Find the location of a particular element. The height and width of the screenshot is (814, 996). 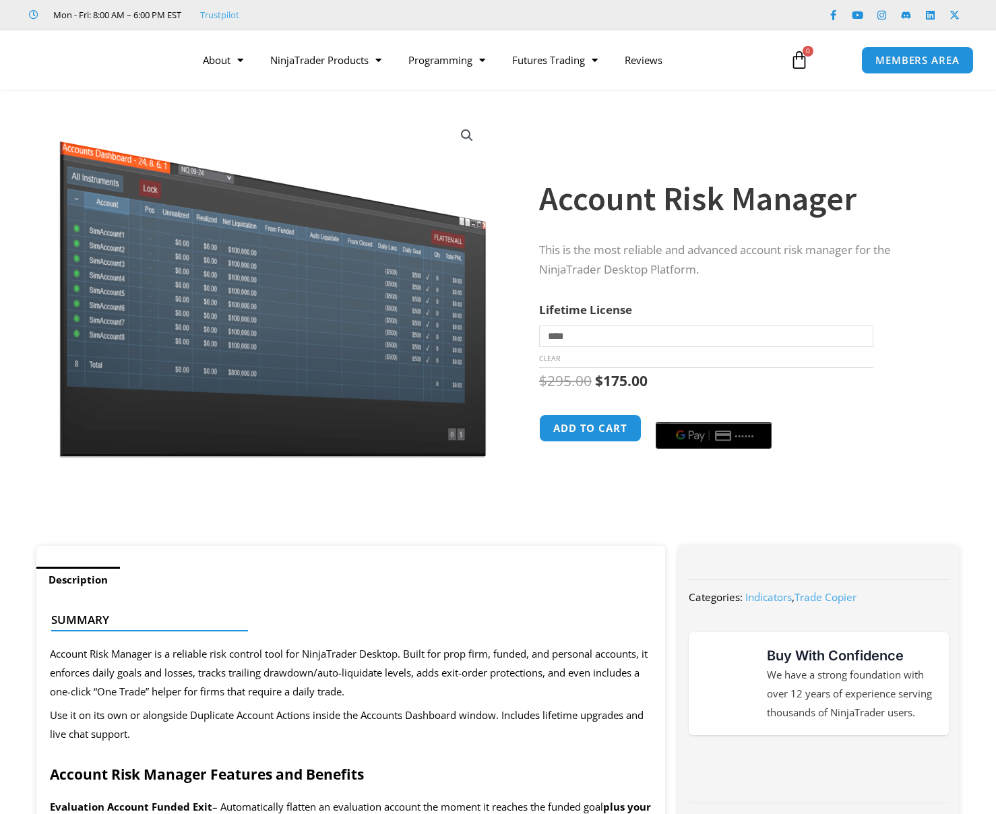

a: Programming is located at coordinates (447, 60).